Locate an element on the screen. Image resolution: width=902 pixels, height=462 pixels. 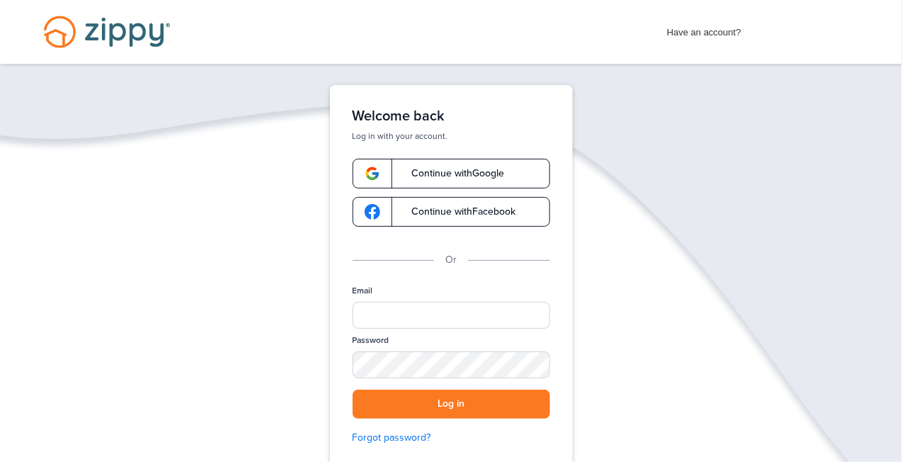
a: google-logoContinue withFacebook is located at coordinates (451, 212).